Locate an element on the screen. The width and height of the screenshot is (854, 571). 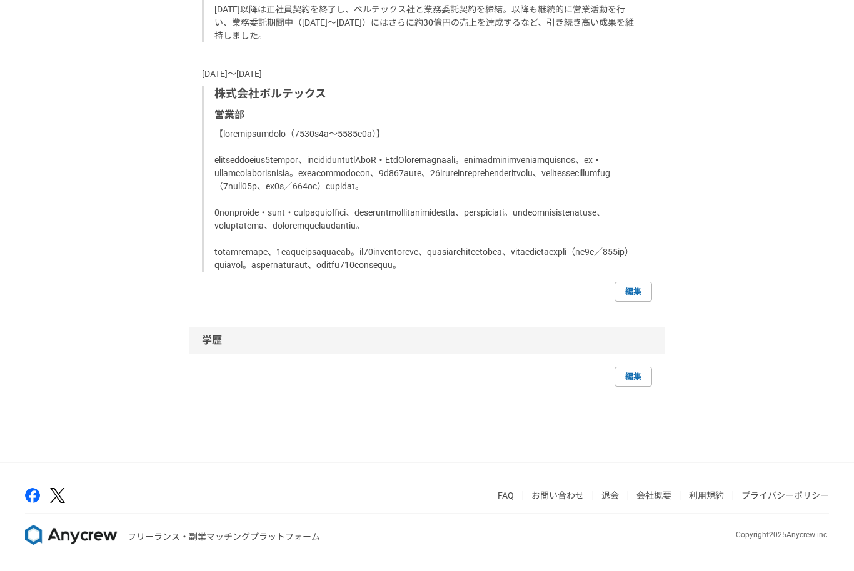
img: facebook-2adfd474.png is located at coordinates (32, 496).